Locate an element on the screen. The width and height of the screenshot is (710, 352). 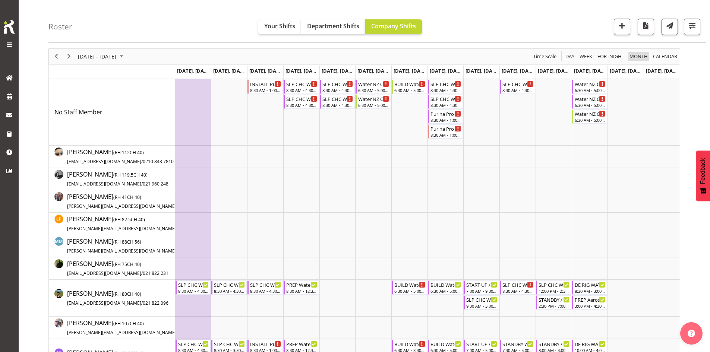
button: Feedback - Show survey is located at coordinates (703, 176).